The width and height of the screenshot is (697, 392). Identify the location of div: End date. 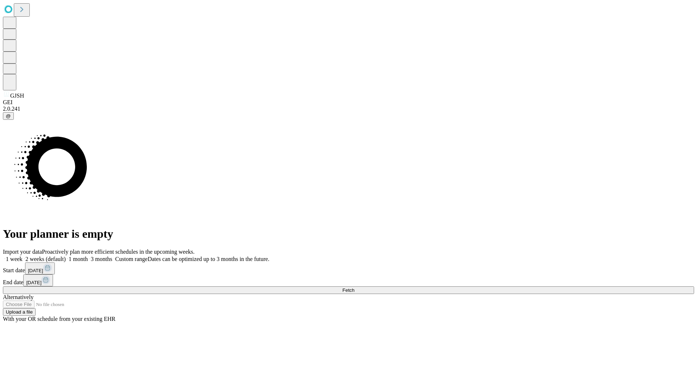
(348, 280).